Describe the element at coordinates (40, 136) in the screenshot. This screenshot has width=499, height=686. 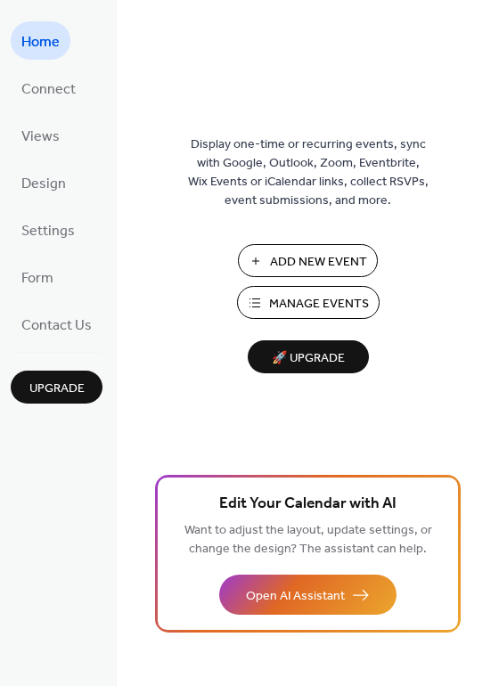
I see `span: Views` at that location.